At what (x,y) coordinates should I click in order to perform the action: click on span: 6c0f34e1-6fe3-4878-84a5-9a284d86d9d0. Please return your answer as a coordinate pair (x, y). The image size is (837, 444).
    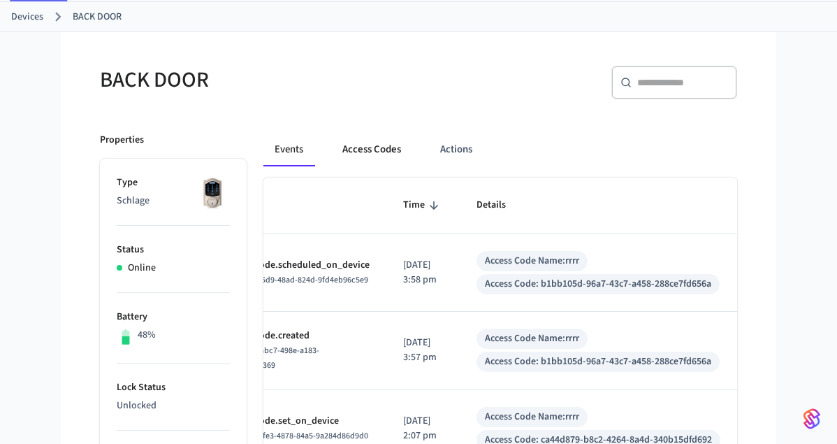
    Looking at the image, I should click on (295, 435).